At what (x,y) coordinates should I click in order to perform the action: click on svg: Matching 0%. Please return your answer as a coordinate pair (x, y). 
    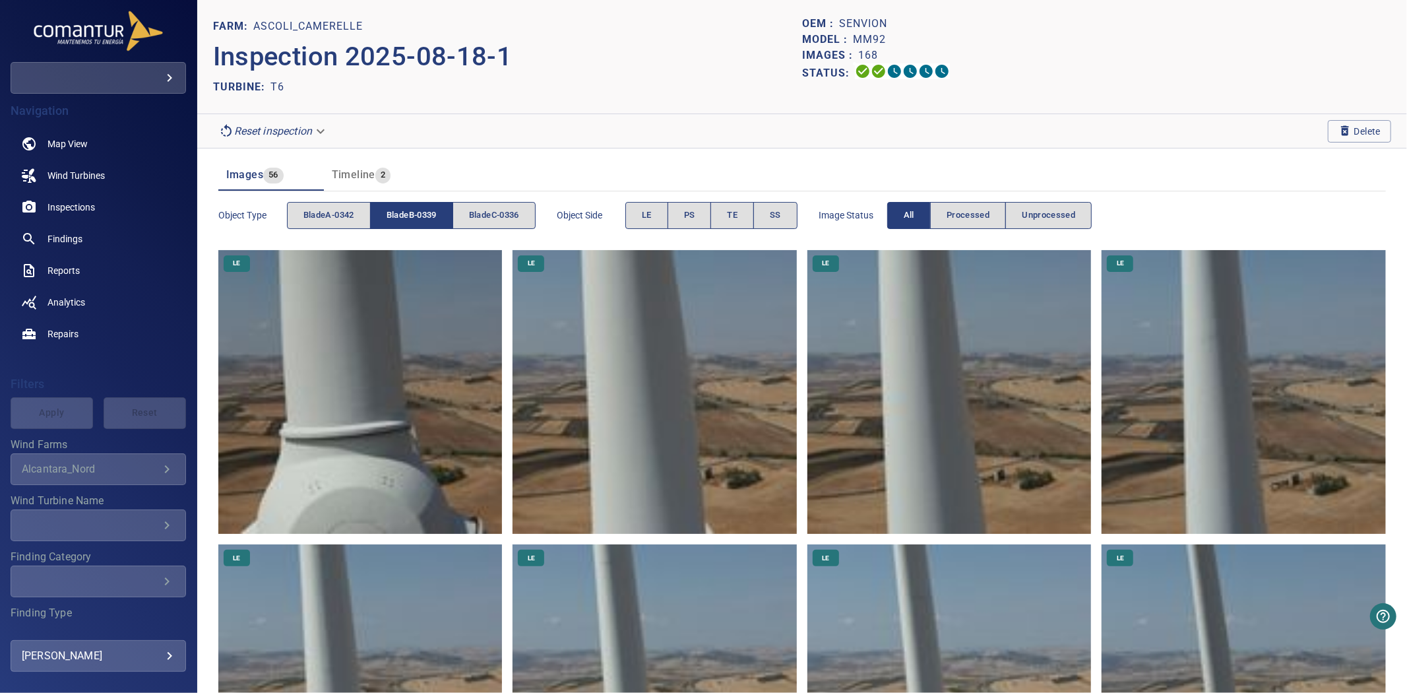
    Looking at the image, I should click on (926, 71).